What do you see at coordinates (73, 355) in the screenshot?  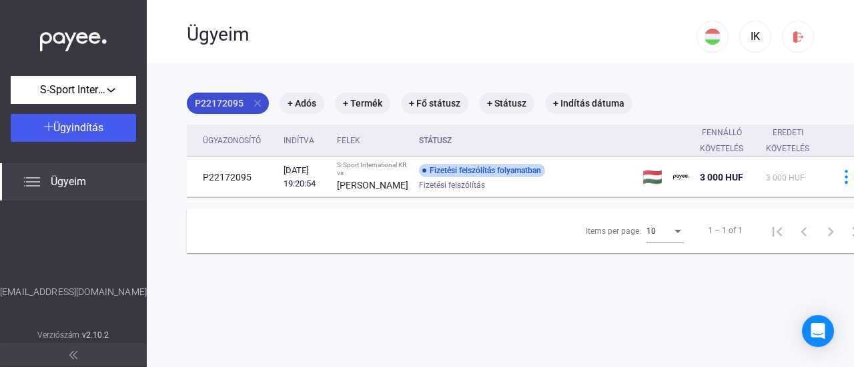 I see `img: arrow-double-left-grey.svg` at bounding box center [73, 355].